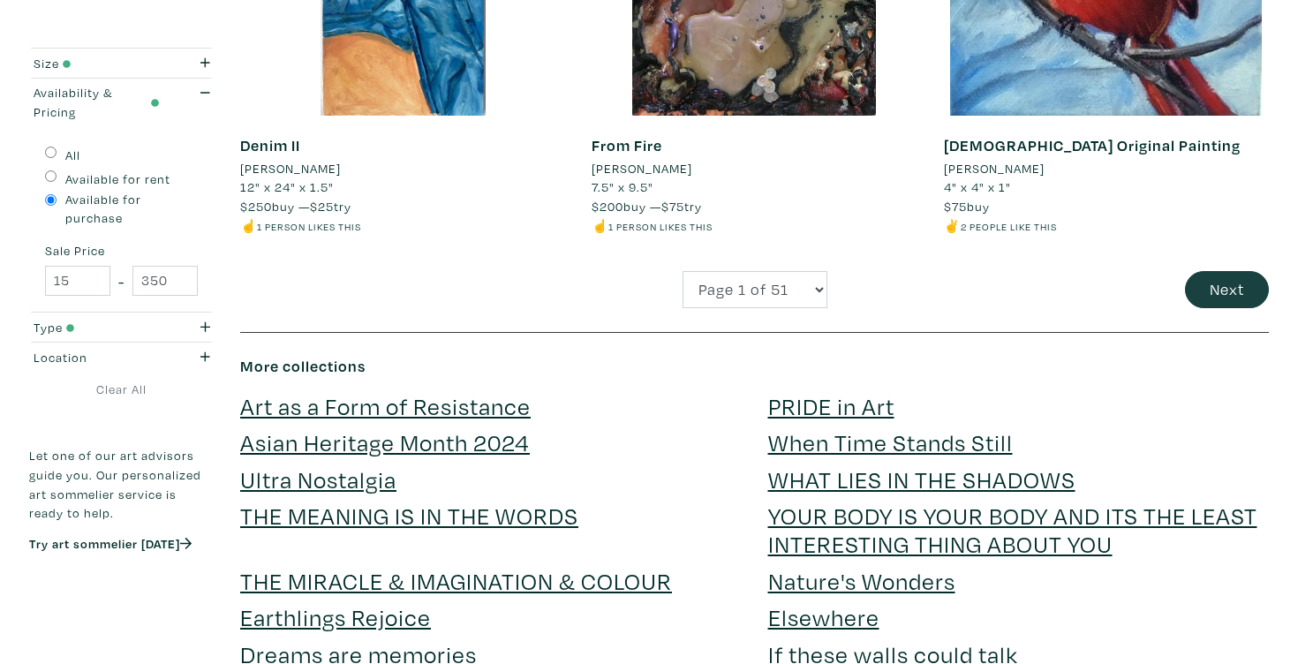 The width and height of the screenshot is (1298, 664). Describe the element at coordinates (922, 478) in the screenshot. I see `a: WHAT LIES IN THE SHADOWS` at that location.